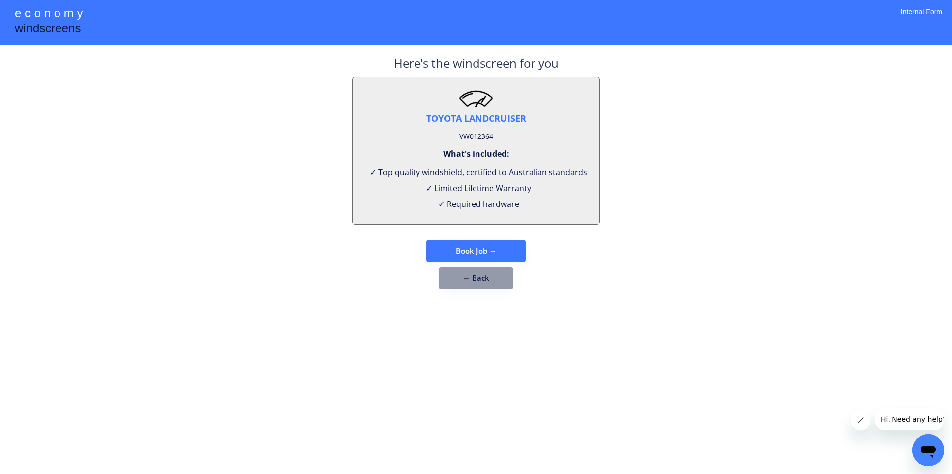 This screenshot has height=474, width=952. Describe the element at coordinates (476, 65) in the screenshot. I see `div: Here's the windscreen for you` at that location.